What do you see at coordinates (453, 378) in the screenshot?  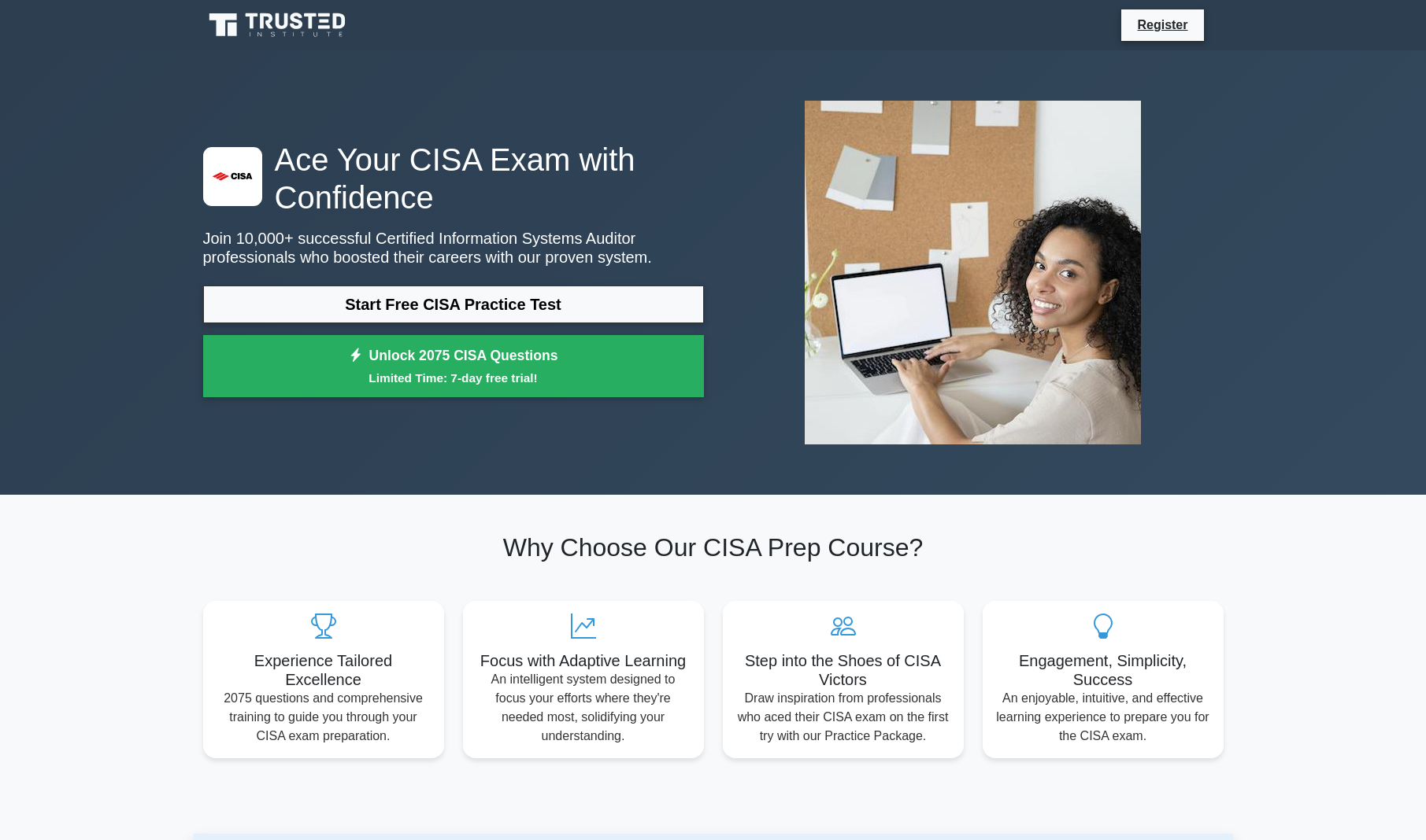 I see `small: Limited Time: 7-day free trial!` at bounding box center [453, 378].